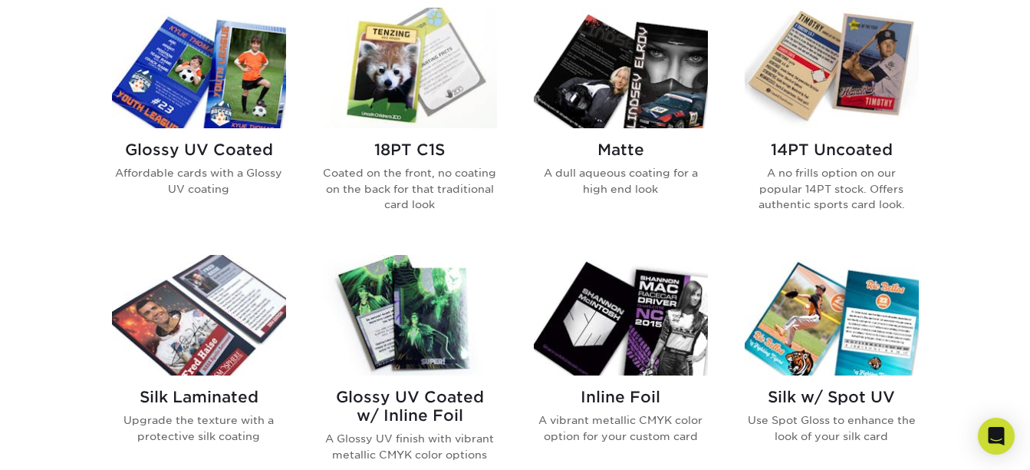 This screenshot has width=1030, height=470. Describe the element at coordinates (410, 68) in the screenshot. I see `img: 18PT C1S Trading Cards` at that location.